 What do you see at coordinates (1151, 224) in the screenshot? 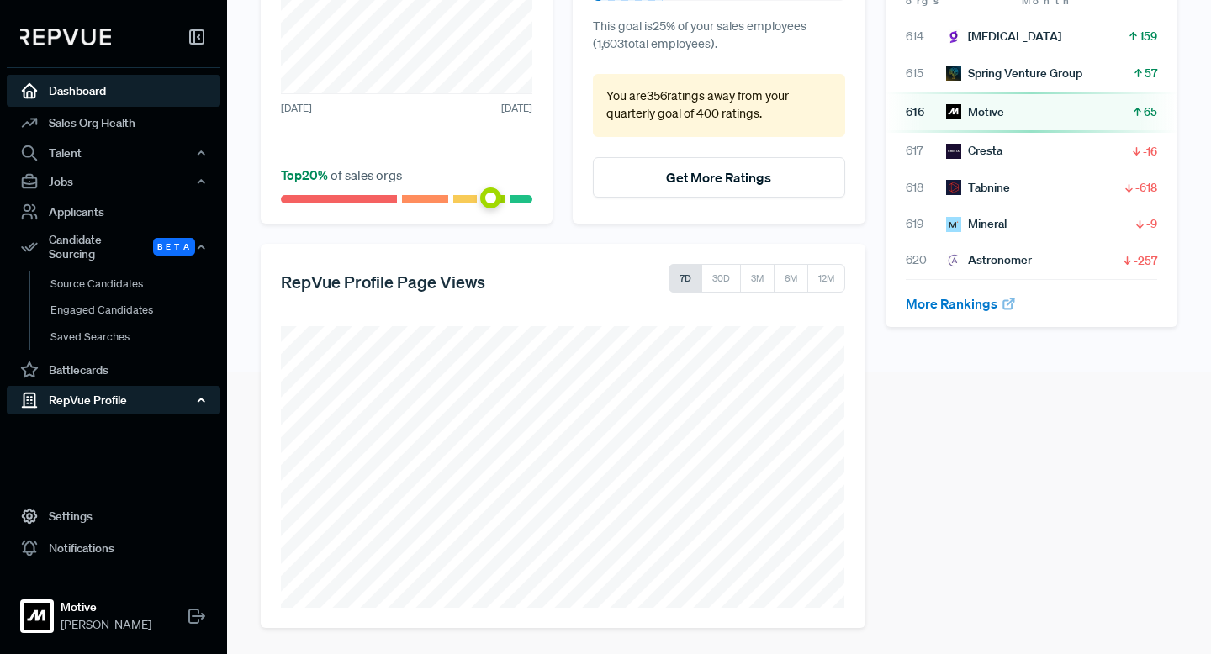
I see `span: -9` at bounding box center [1151, 224].